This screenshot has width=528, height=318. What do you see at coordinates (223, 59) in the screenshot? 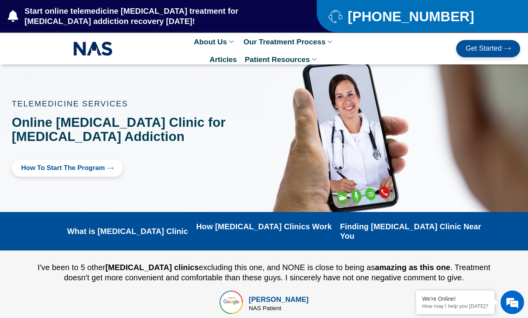
I see `a: Articles` at bounding box center [223, 59].